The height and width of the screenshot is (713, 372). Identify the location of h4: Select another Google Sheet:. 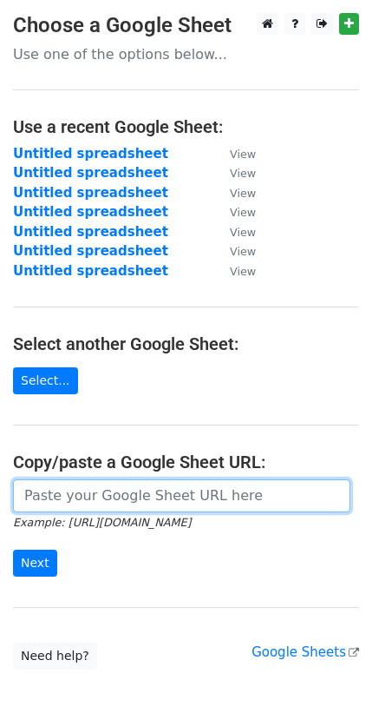
(186, 344).